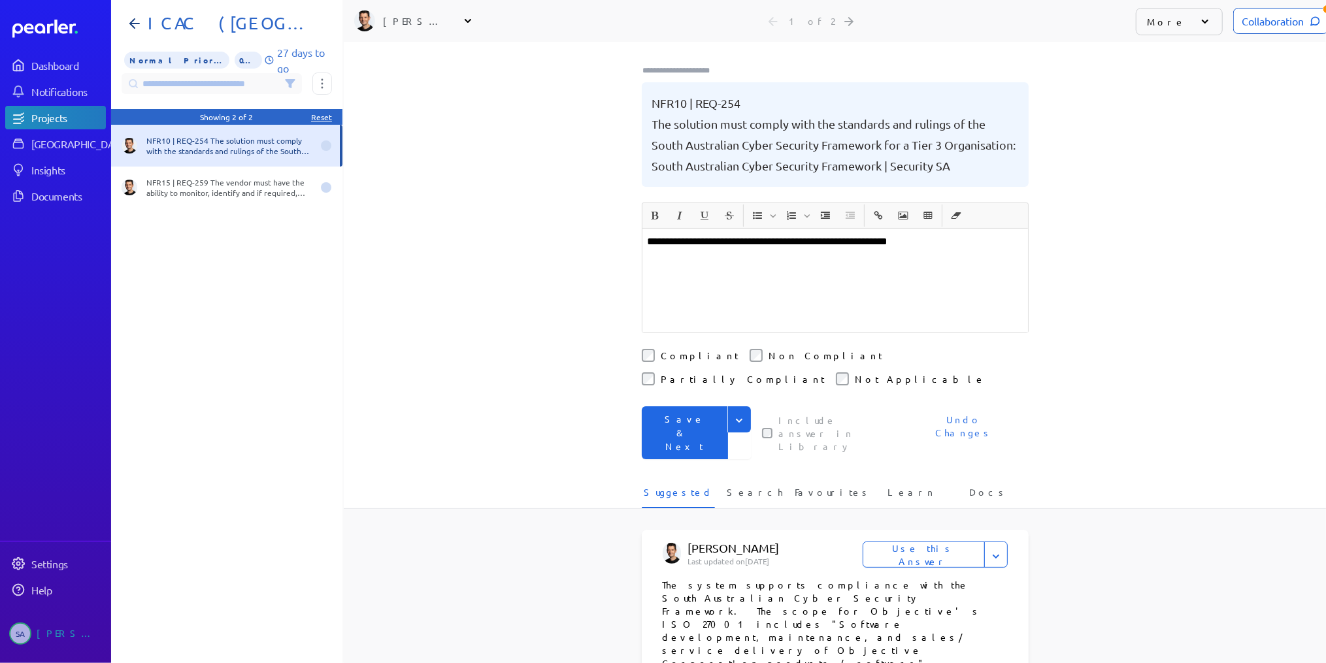 This screenshot has height=663, width=1326. What do you see at coordinates (833, 496) in the screenshot?
I see `span: Favourites` at bounding box center [833, 496].